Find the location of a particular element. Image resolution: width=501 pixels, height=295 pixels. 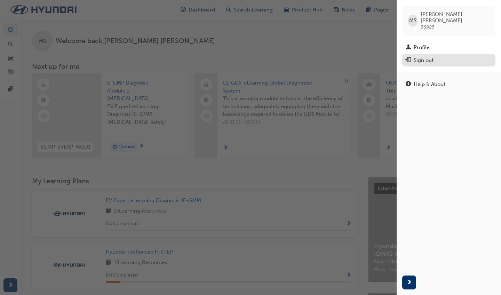

span: MS is located at coordinates (413, 21).